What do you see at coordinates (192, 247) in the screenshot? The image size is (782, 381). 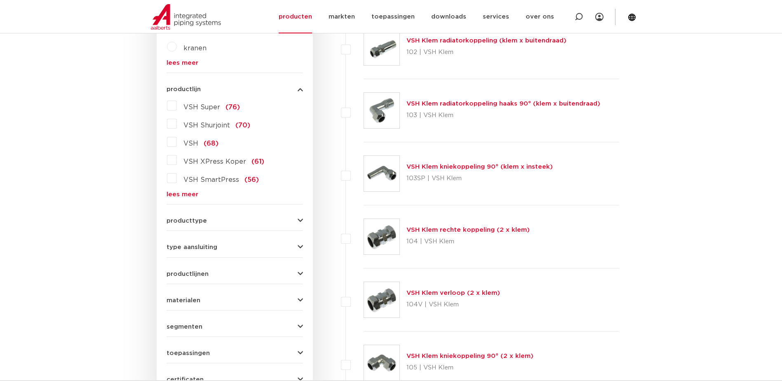 I see `span: type aansluiting` at bounding box center [192, 247].